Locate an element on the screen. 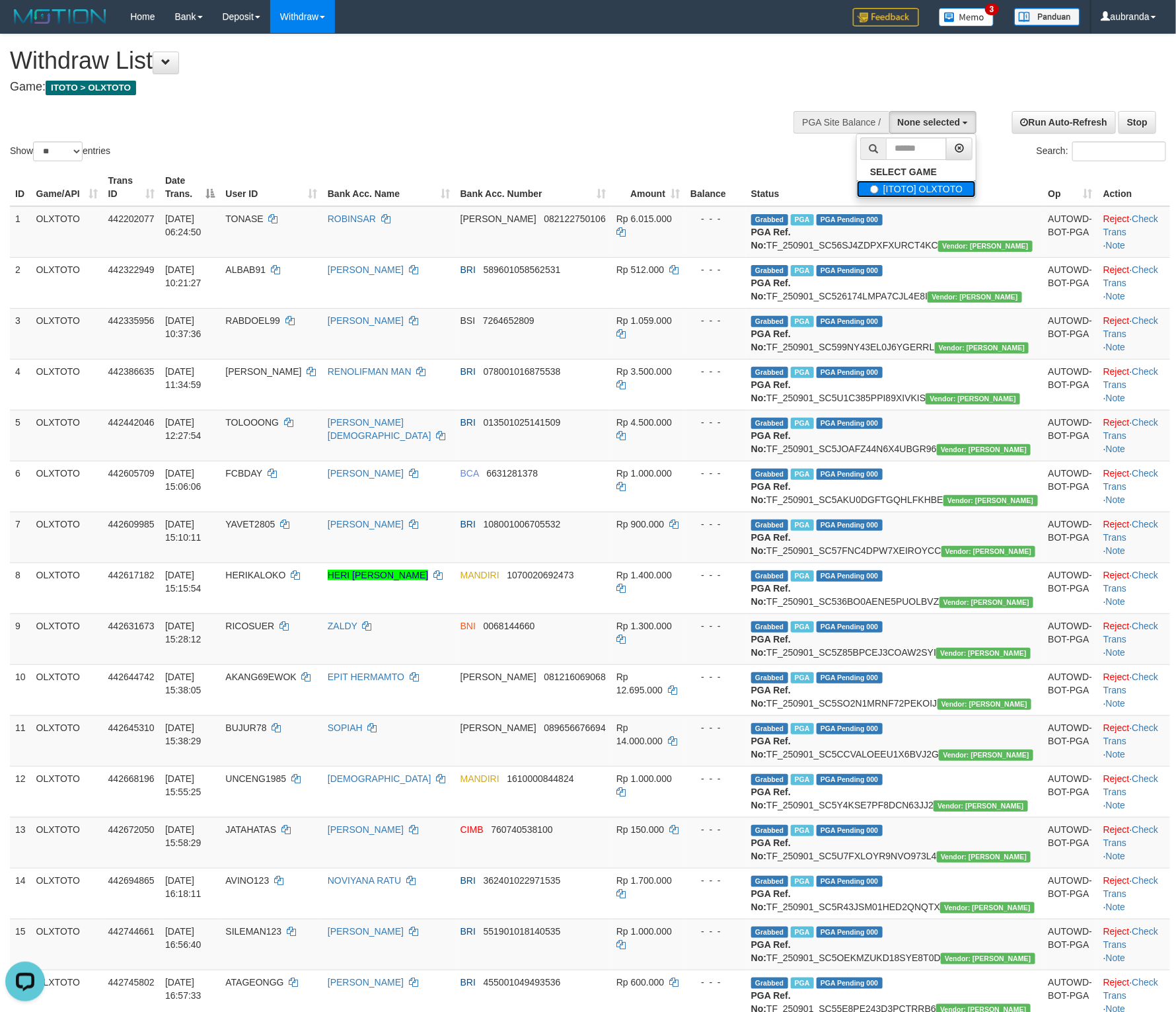 This screenshot has height=1012, width=1176. span: Copy 078001016875538 to clipboard is located at coordinates (522, 371).